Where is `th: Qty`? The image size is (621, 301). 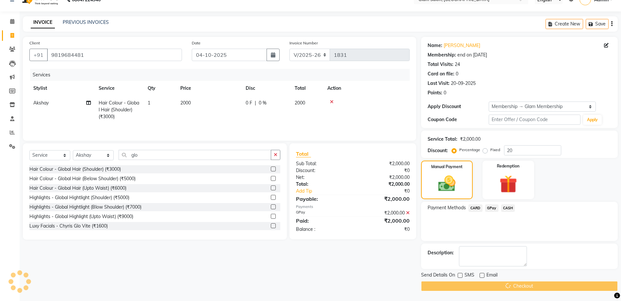 th: Qty is located at coordinates (160, 88).